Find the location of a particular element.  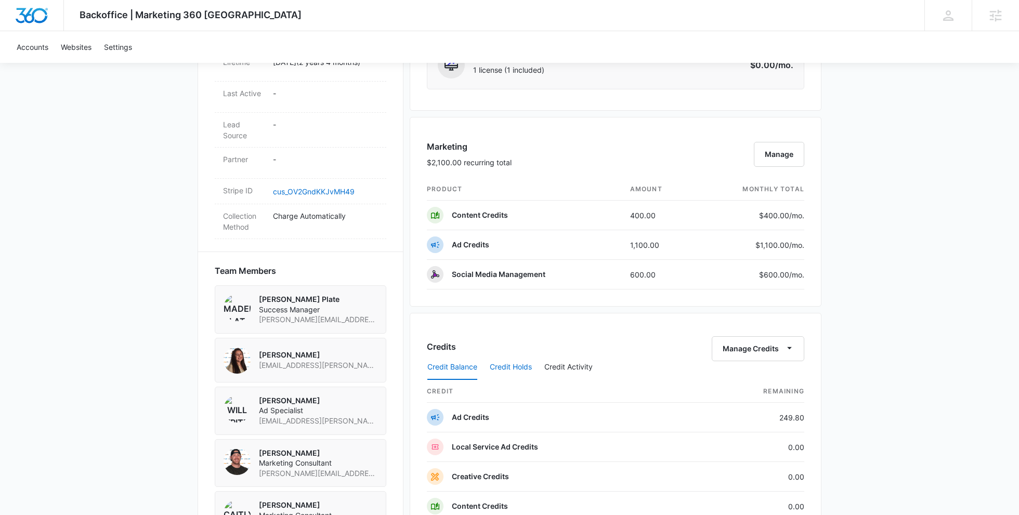

dt: Stripe ID is located at coordinates (244, 190).